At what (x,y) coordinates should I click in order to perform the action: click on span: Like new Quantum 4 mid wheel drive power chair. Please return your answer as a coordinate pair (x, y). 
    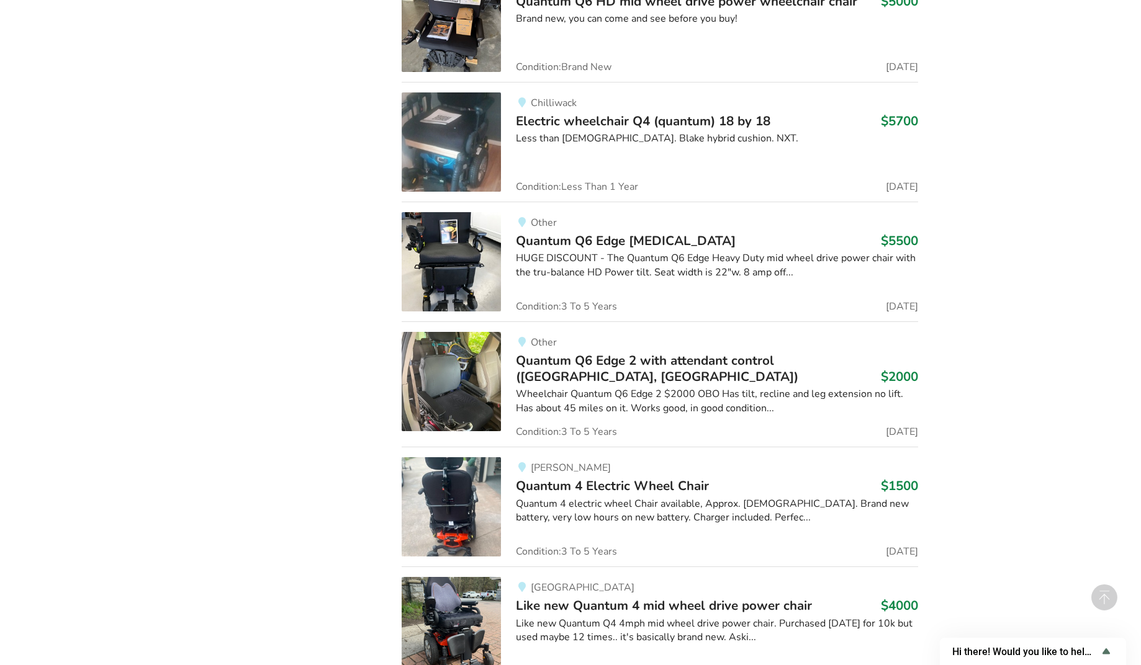
    Looking at the image, I should click on (664, 606).